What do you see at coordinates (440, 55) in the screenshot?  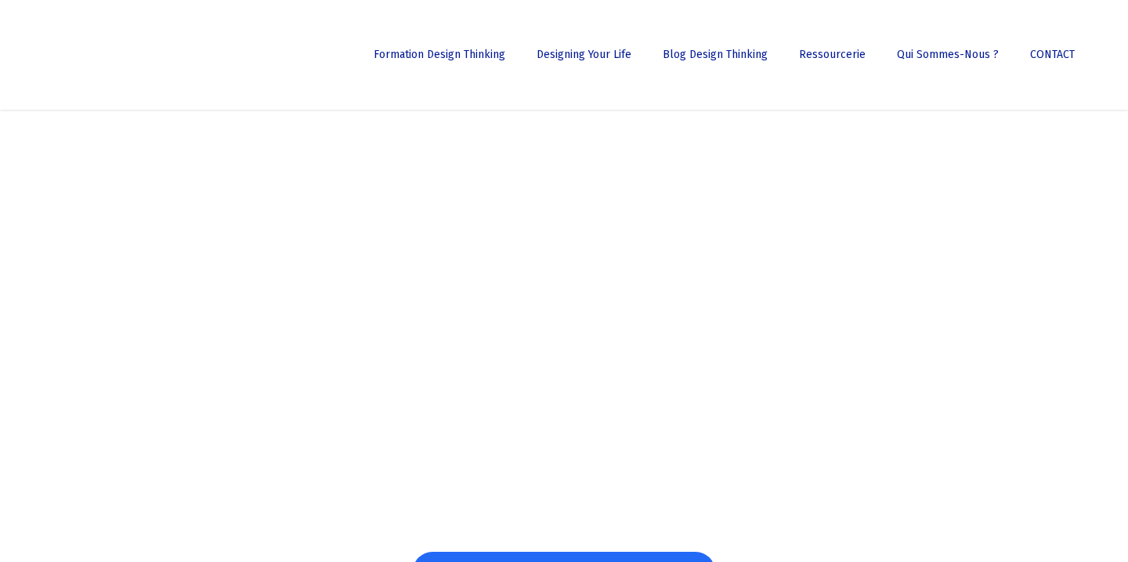 I see `a: Formation Design Thinking` at bounding box center [440, 55].